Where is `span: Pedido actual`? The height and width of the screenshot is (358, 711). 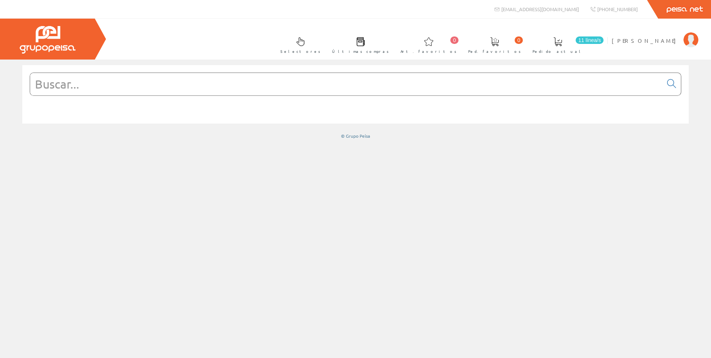
span: Pedido actual is located at coordinates (558, 51).